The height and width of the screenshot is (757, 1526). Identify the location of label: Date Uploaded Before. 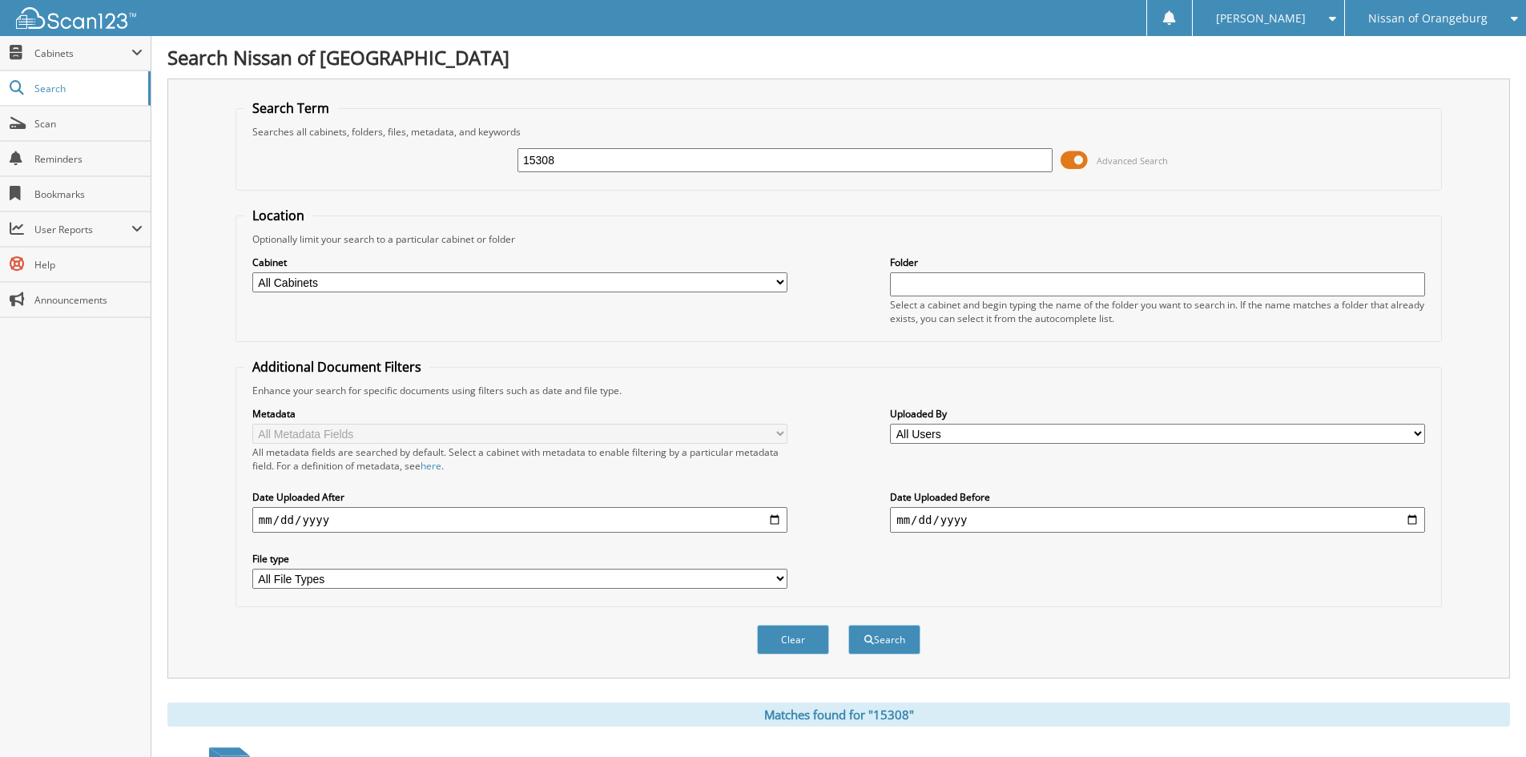
(1157, 497).